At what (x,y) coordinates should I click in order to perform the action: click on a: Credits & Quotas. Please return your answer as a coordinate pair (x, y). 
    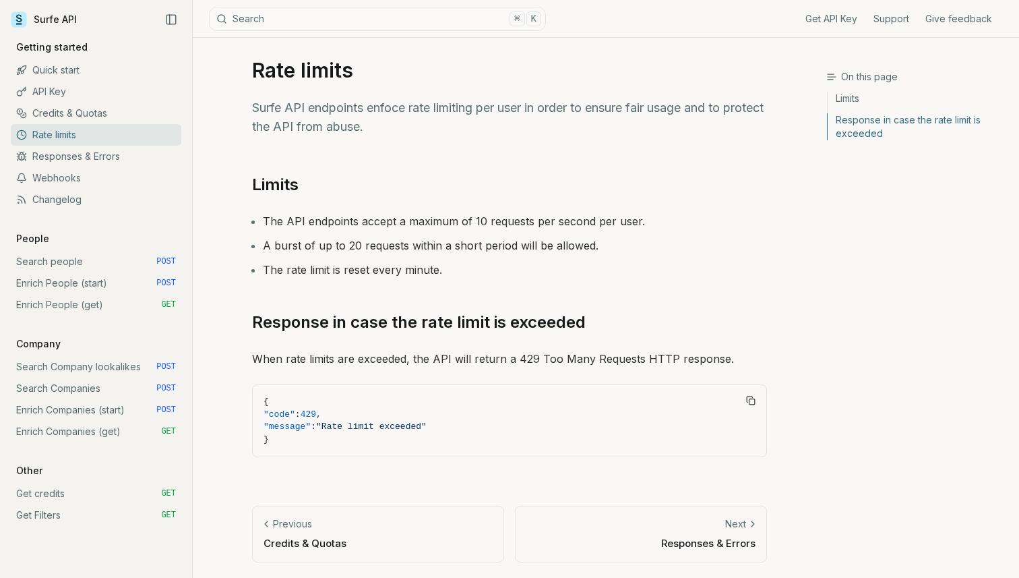
    Looking at the image, I should click on (96, 113).